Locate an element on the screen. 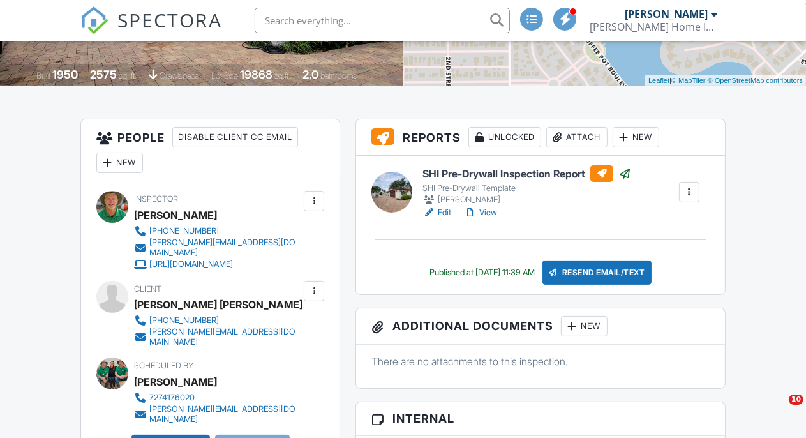 This screenshot has height=438, width=806. a: © MapTiler is located at coordinates (688, 80).